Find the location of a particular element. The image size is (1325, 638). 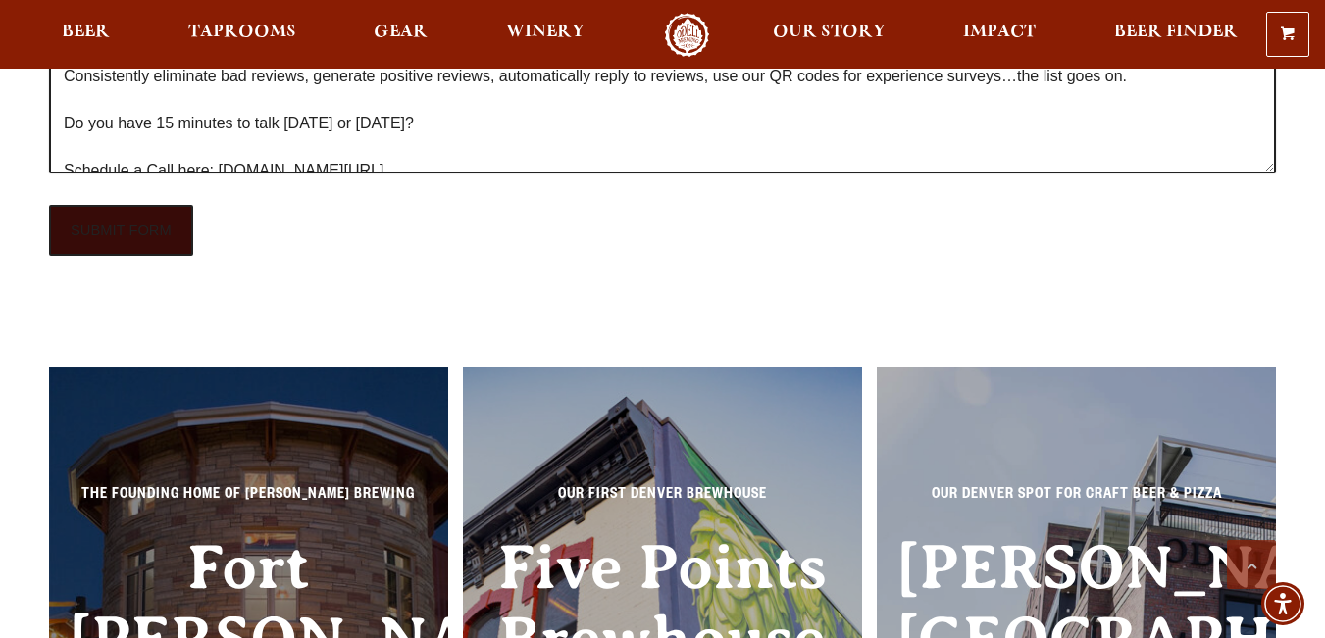

p: Our First Denver Brewhouse is located at coordinates (662, 502).